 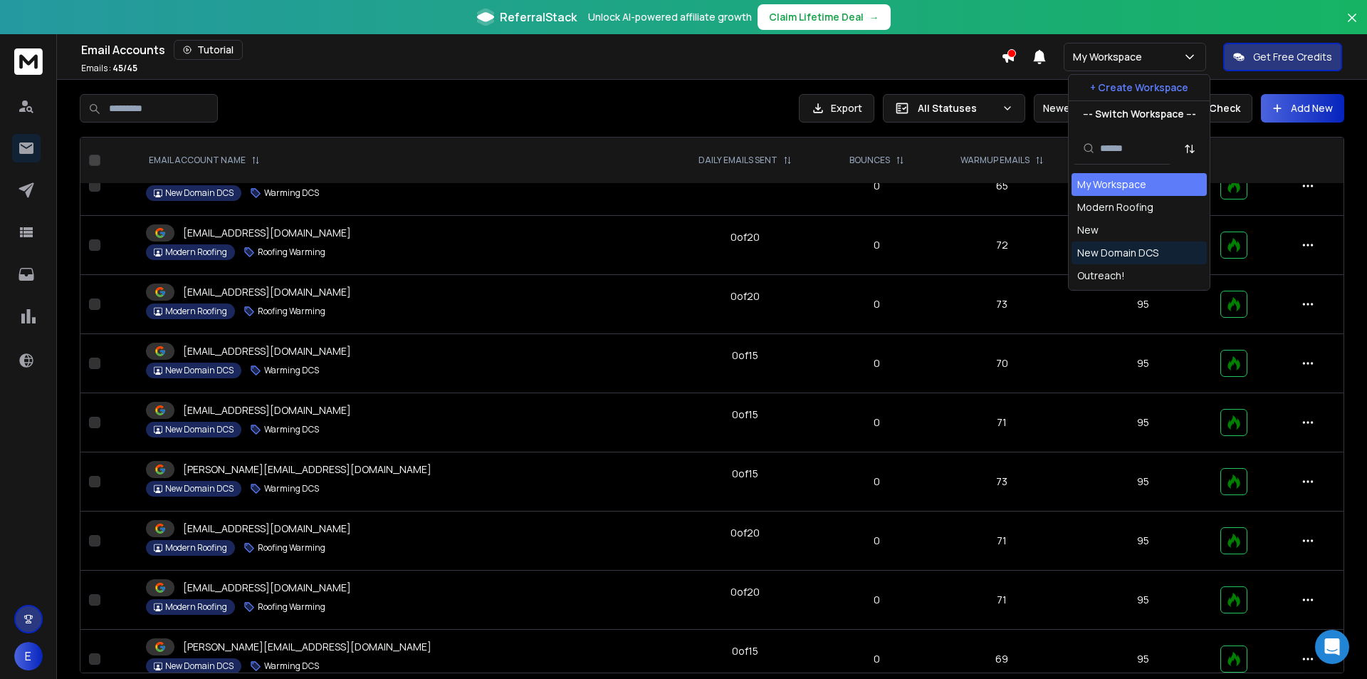 I want to click on p: WARMUP EMAILS, so click(x=995, y=160).